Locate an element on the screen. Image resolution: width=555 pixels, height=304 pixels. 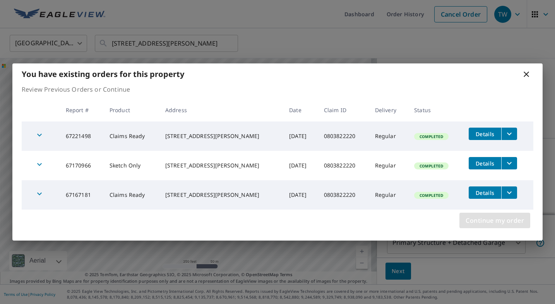
th: Report # is located at coordinates (81, 110).